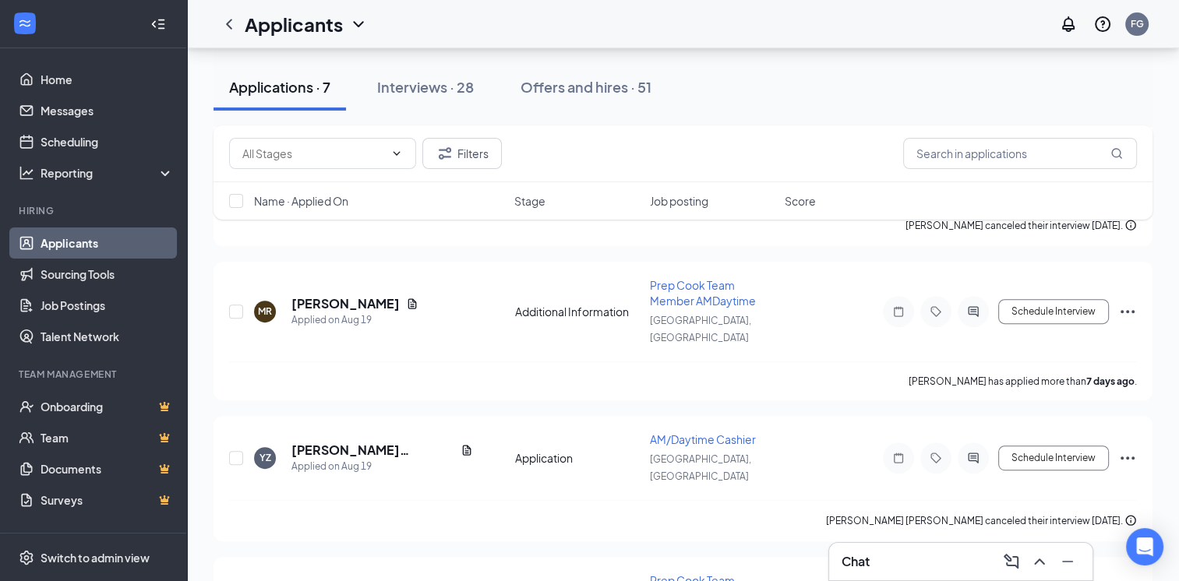 The height and width of the screenshot is (581, 1179). What do you see at coordinates (1011, 562) in the screenshot?
I see `button: ComposeMessage` at bounding box center [1011, 562].